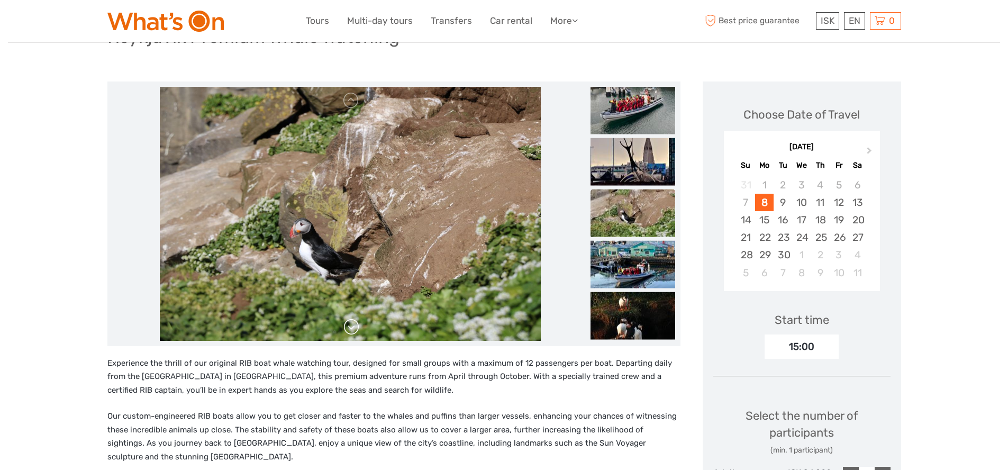 Image resolution: width=1008 pixels, height=470 pixels. What do you see at coordinates (782, 272) in the screenshot?
I see `div: Choose Tuesday, October 7th, 2025` at bounding box center [782, 272].